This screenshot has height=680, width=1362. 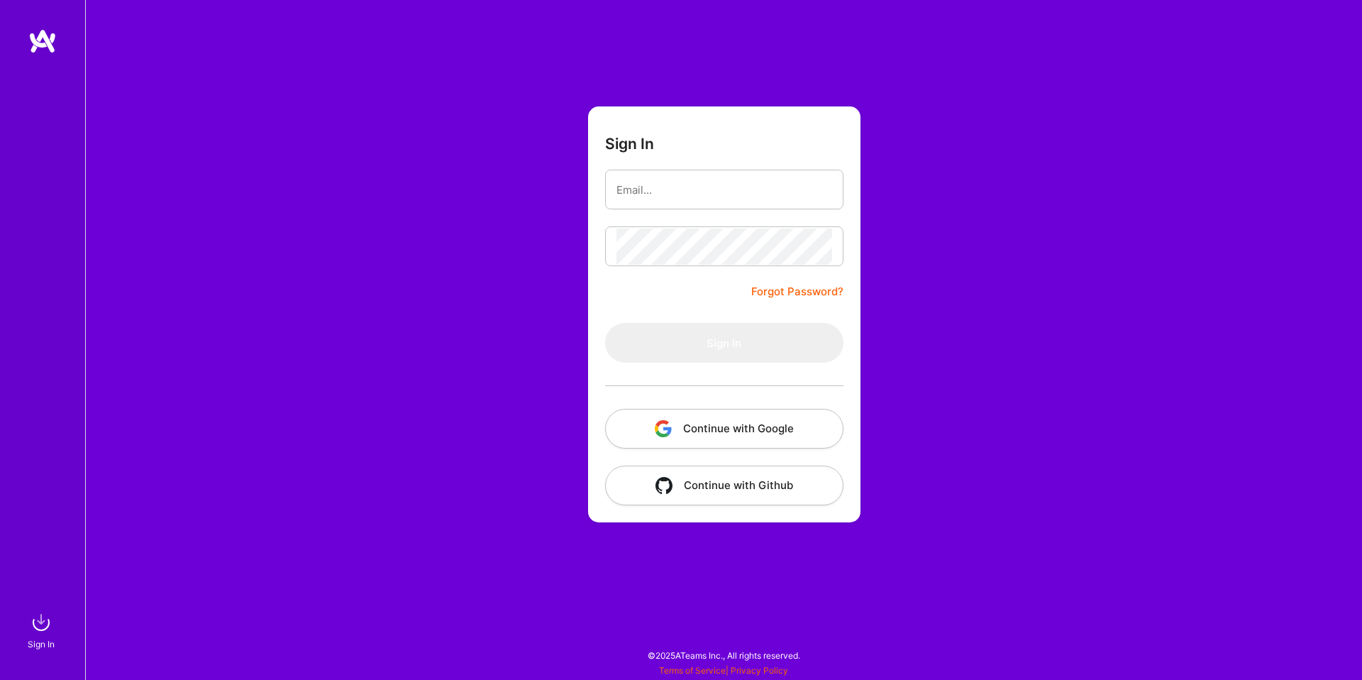 I want to click on h3: Sign In, so click(x=629, y=143).